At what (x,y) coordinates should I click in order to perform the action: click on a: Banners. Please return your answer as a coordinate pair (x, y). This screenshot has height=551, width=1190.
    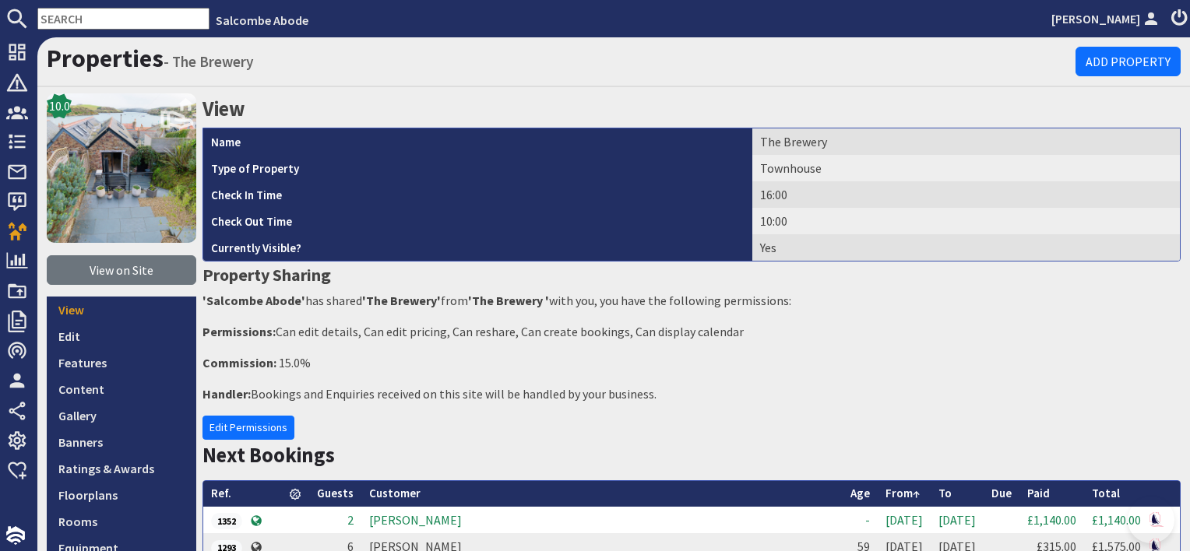
    Looking at the image, I should click on (122, 442).